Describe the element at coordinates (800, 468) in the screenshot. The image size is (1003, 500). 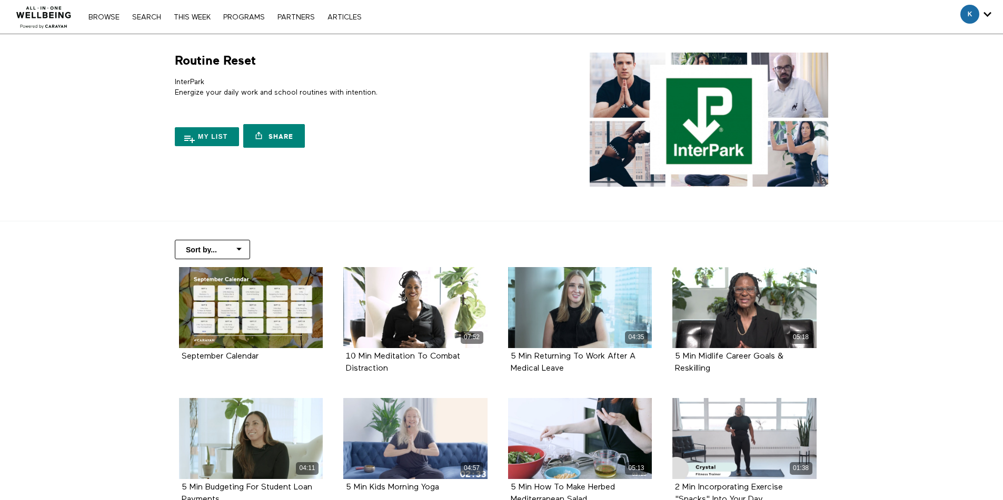
I see `div: 01:38` at that location.